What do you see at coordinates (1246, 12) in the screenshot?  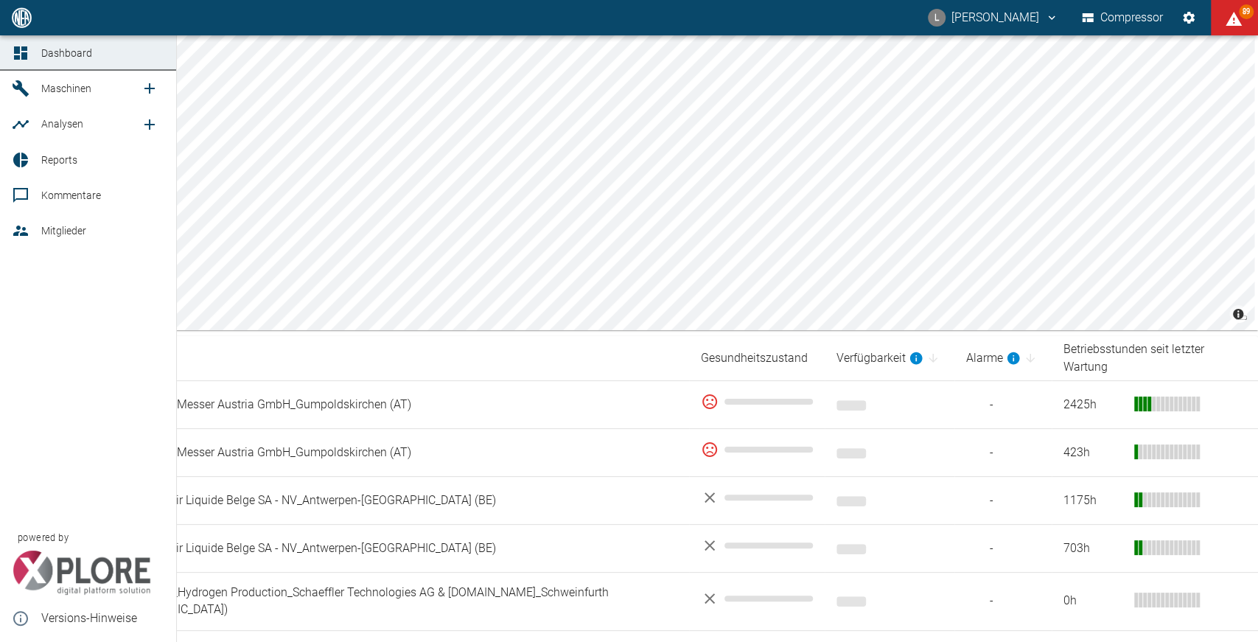 I see `span: 89` at bounding box center [1246, 12].